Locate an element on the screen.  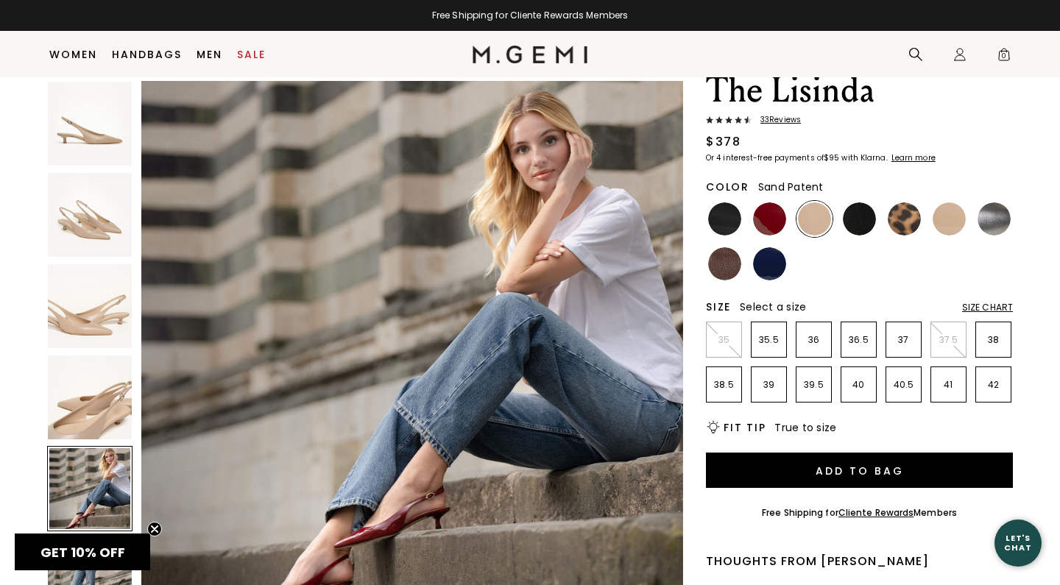
img: Chocolate Nappa is located at coordinates (725, 264).